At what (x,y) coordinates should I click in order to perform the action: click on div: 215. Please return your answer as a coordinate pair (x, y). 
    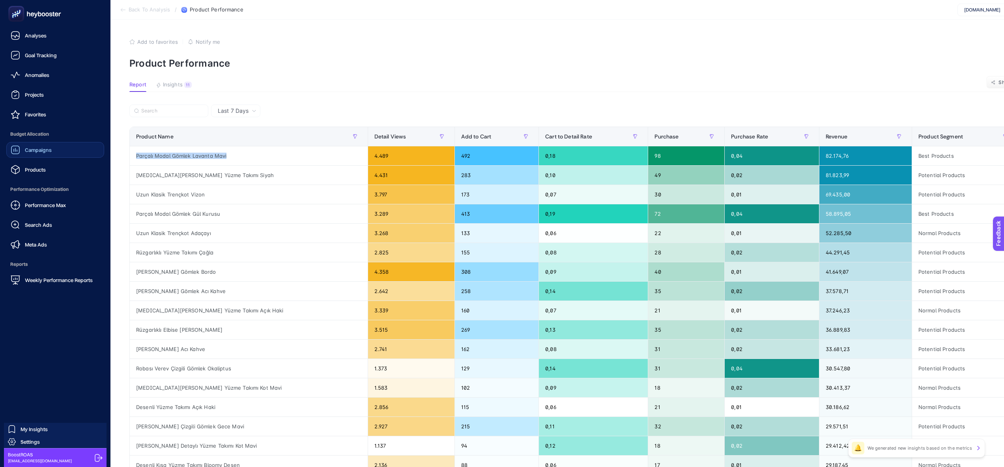
    Looking at the image, I should click on (497, 426).